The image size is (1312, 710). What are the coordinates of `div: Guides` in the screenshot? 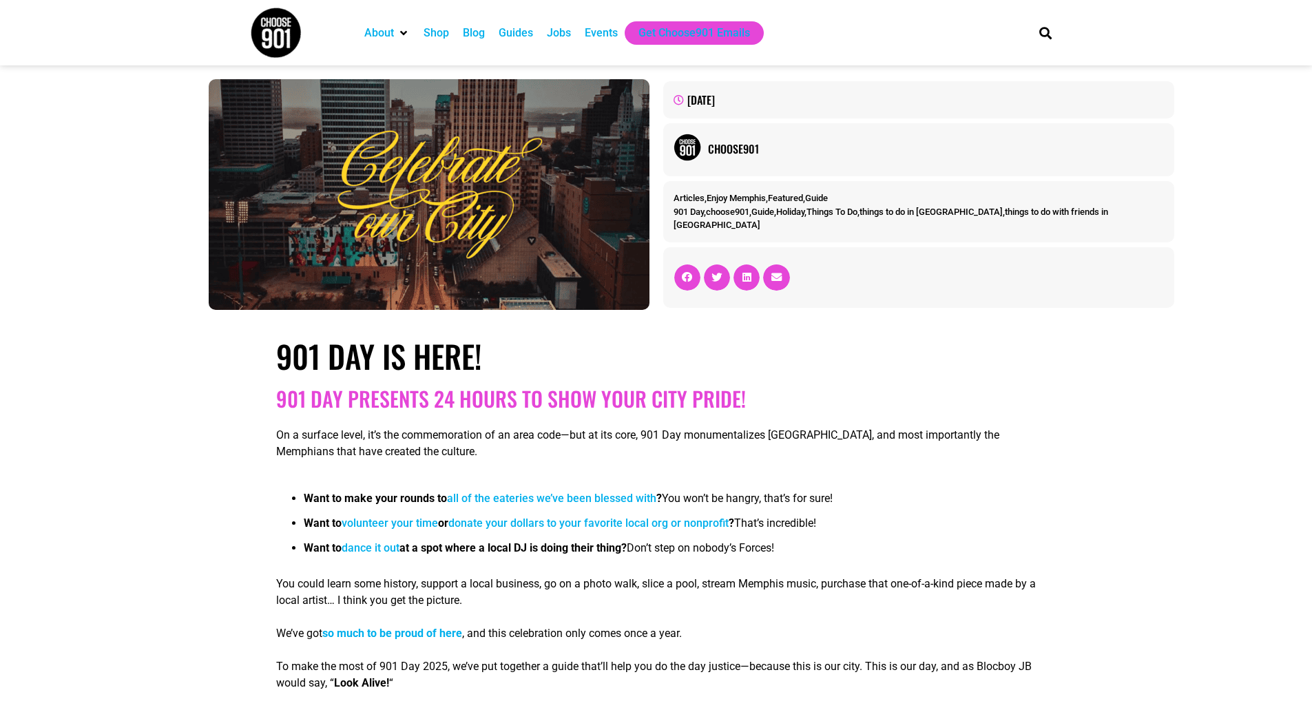 It's located at (516, 33).